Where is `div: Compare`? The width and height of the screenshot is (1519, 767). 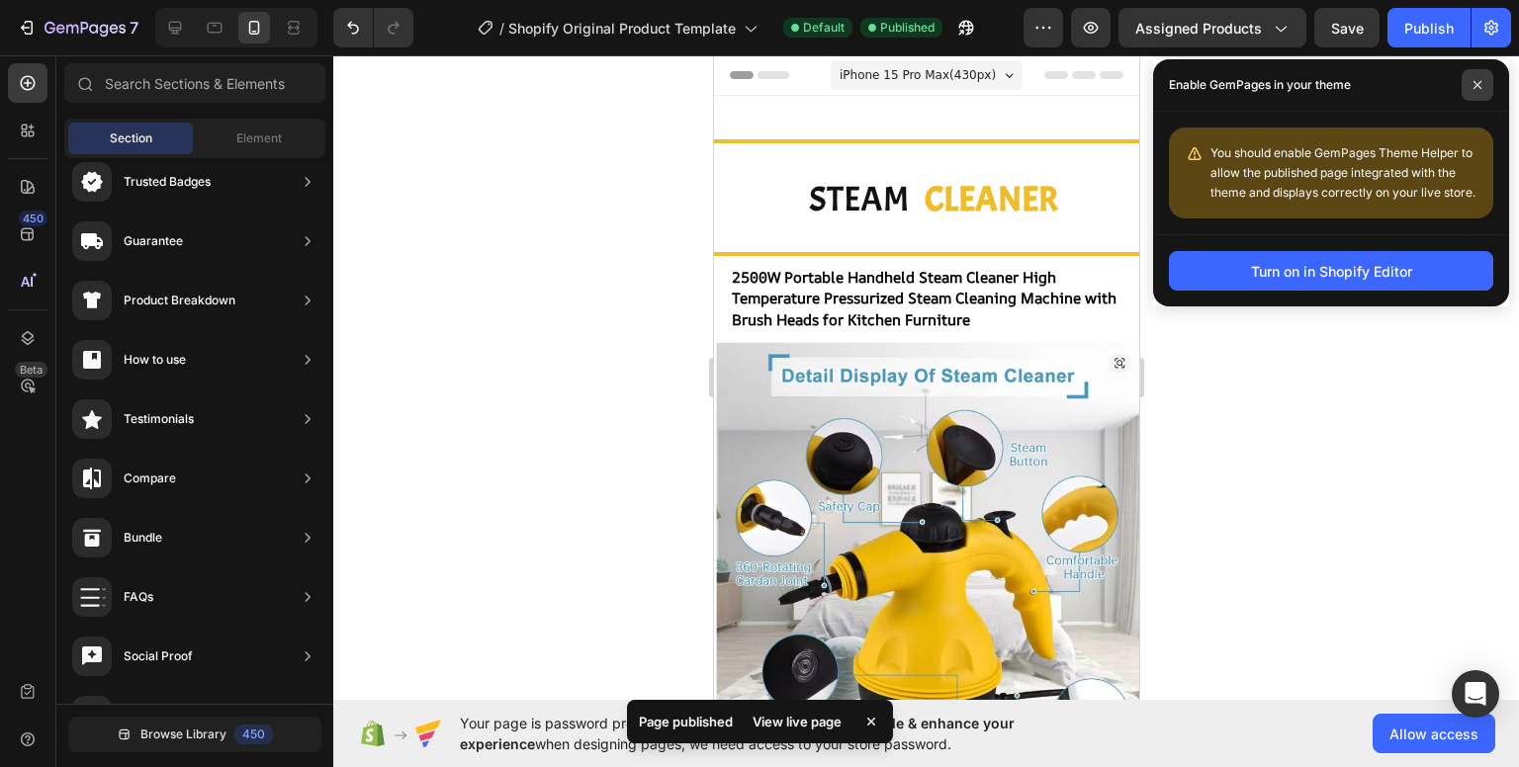 div: Compare is located at coordinates (149, 479).